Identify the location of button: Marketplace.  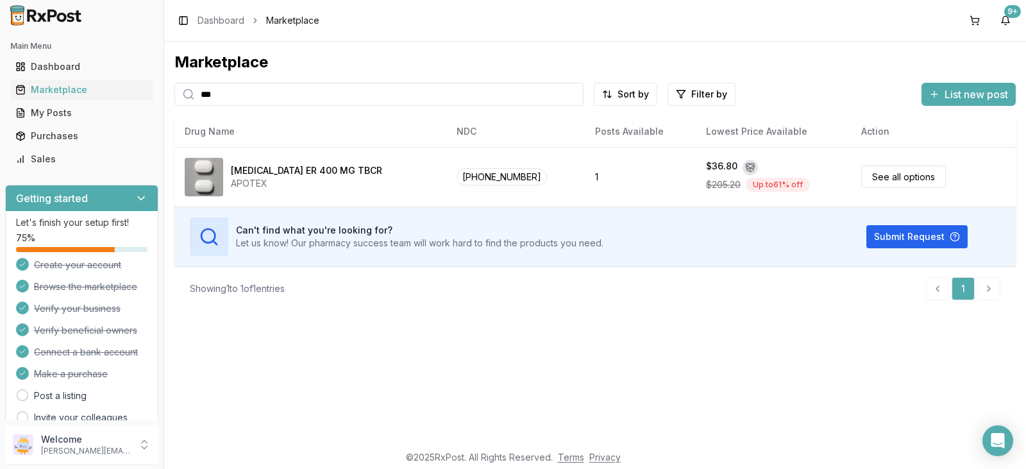
(81, 90).